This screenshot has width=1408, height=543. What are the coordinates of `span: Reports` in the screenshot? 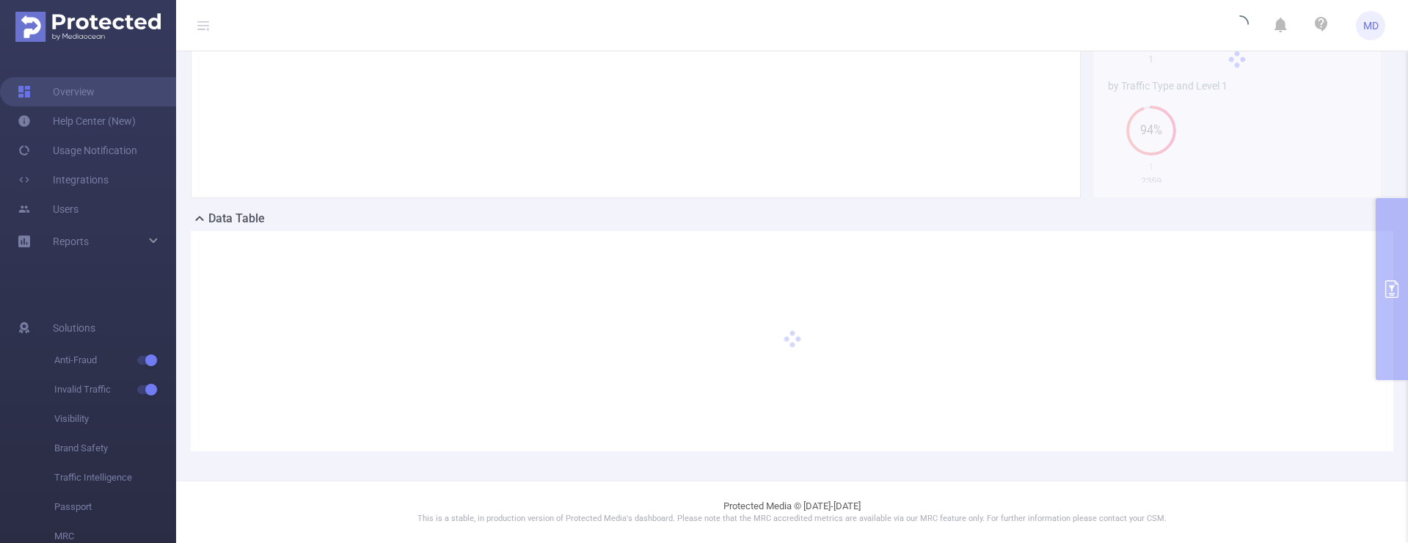 It's located at (70, 241).